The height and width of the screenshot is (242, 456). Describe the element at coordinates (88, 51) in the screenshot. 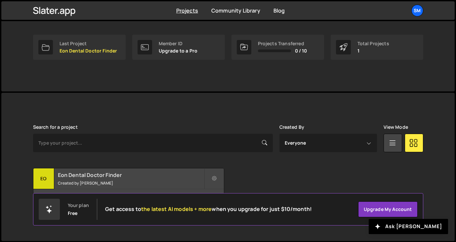

I see `p: Eon Dental Doctor Finder` at that location.